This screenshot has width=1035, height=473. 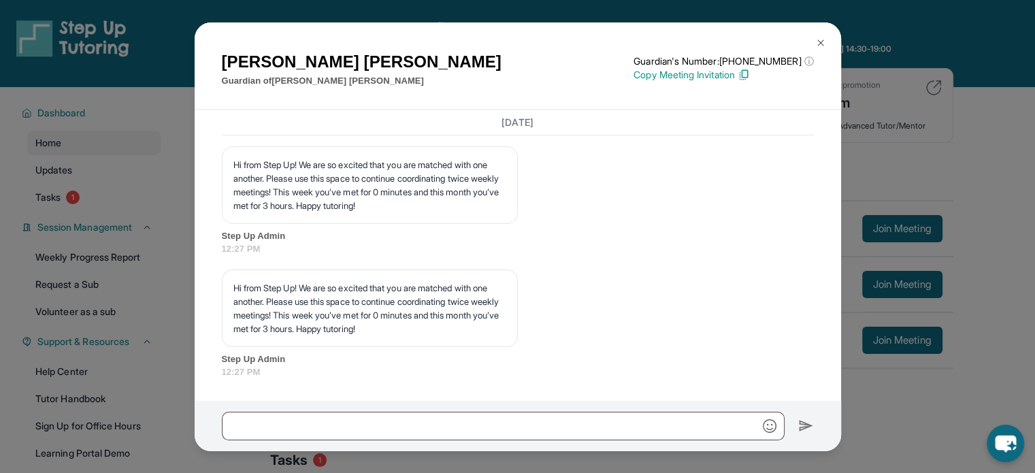 I want to click on span: ⓘ, so click(x=808, y=61).